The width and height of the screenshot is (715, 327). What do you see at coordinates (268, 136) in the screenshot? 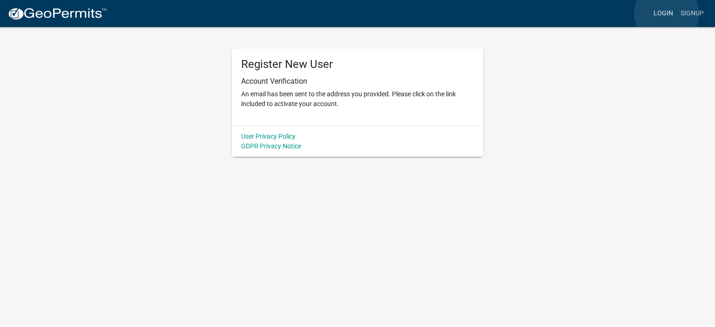
I see `a: User Privacy Policy` at bounding box center [268, 136].